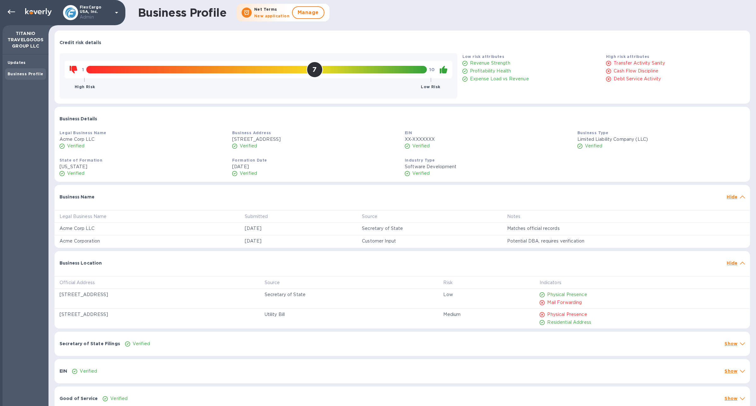 The image size is (756, 406). I want to click on b: Updates, so click(17, 62).